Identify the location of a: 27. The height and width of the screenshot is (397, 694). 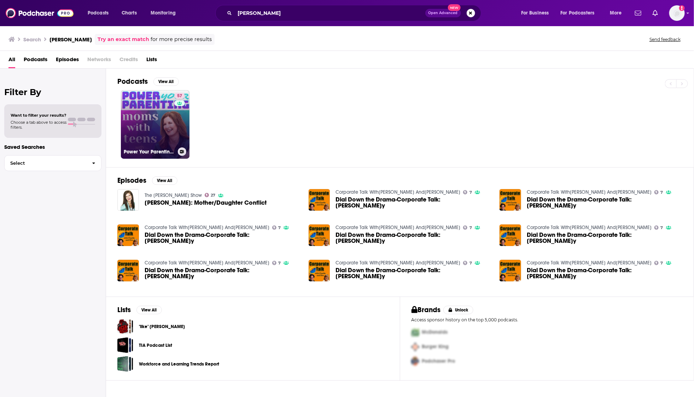
(210, 195).